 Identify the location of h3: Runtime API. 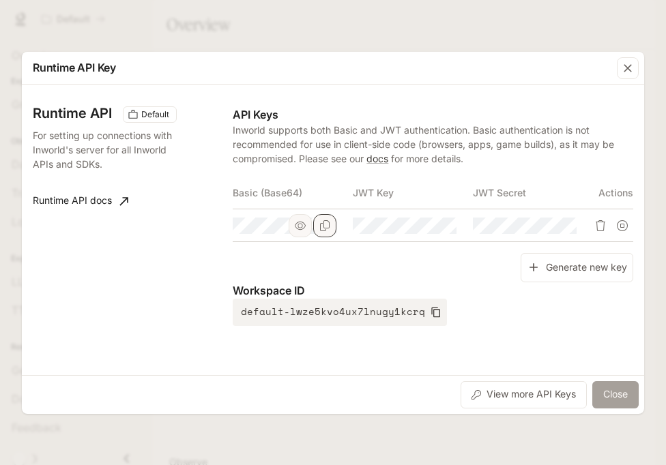
(72, 113).